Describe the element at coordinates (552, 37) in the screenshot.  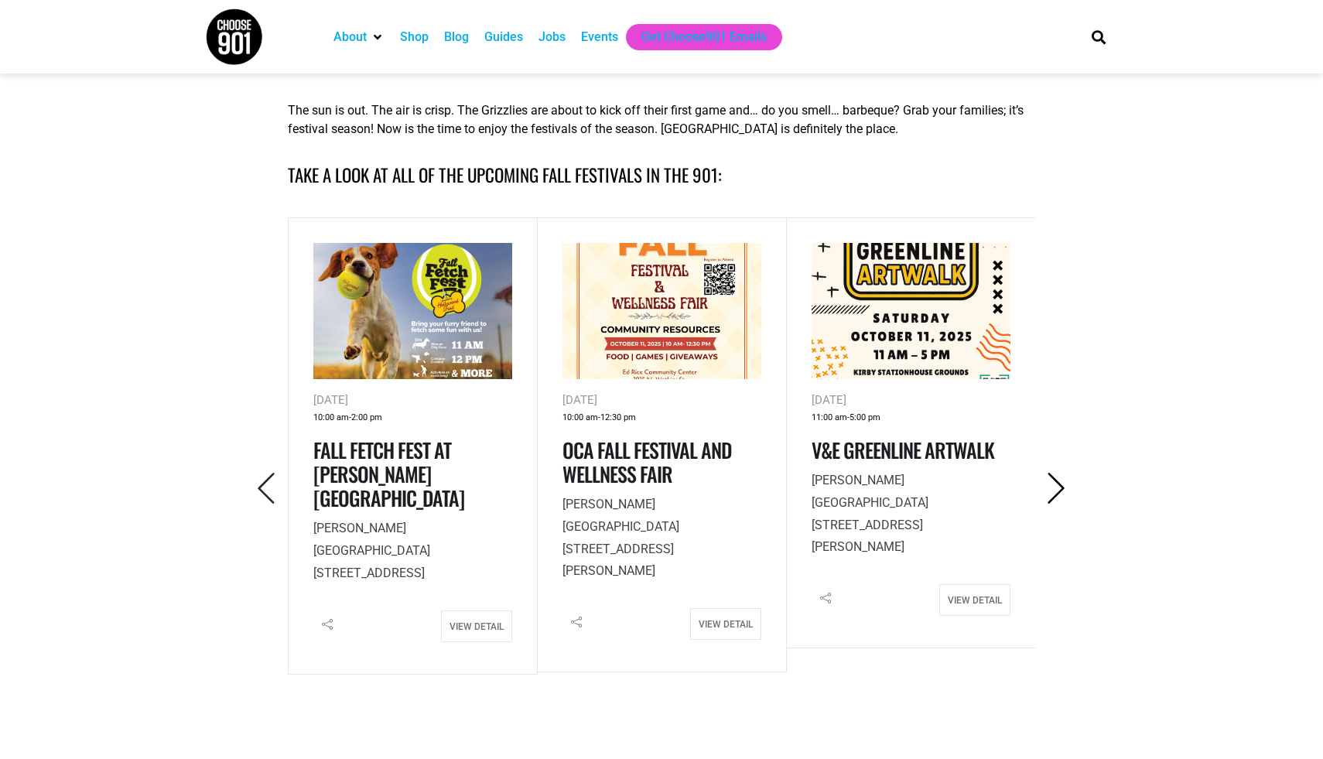
I see `a: Jobs` at that location.